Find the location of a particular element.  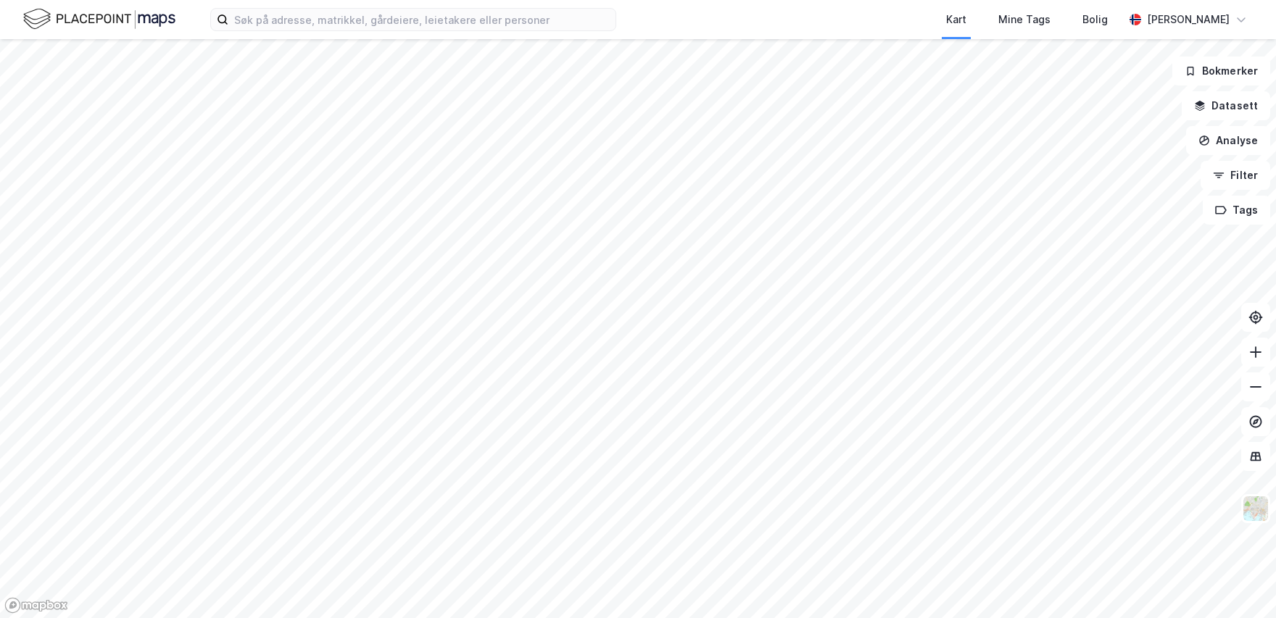

img: logo.f888ab2527a4732fd821a326f86c7f29.svg is located at coordinates (99, 19).